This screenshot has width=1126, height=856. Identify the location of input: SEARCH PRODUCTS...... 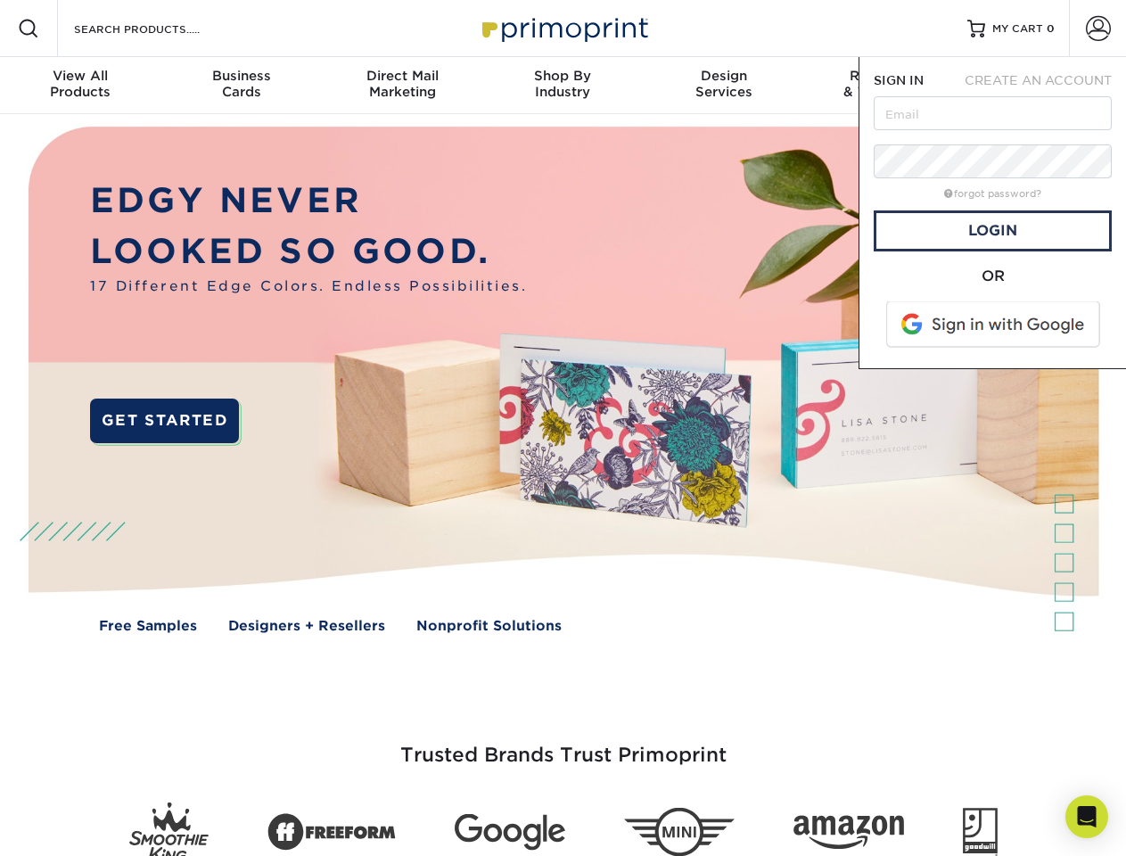
(159, 29).